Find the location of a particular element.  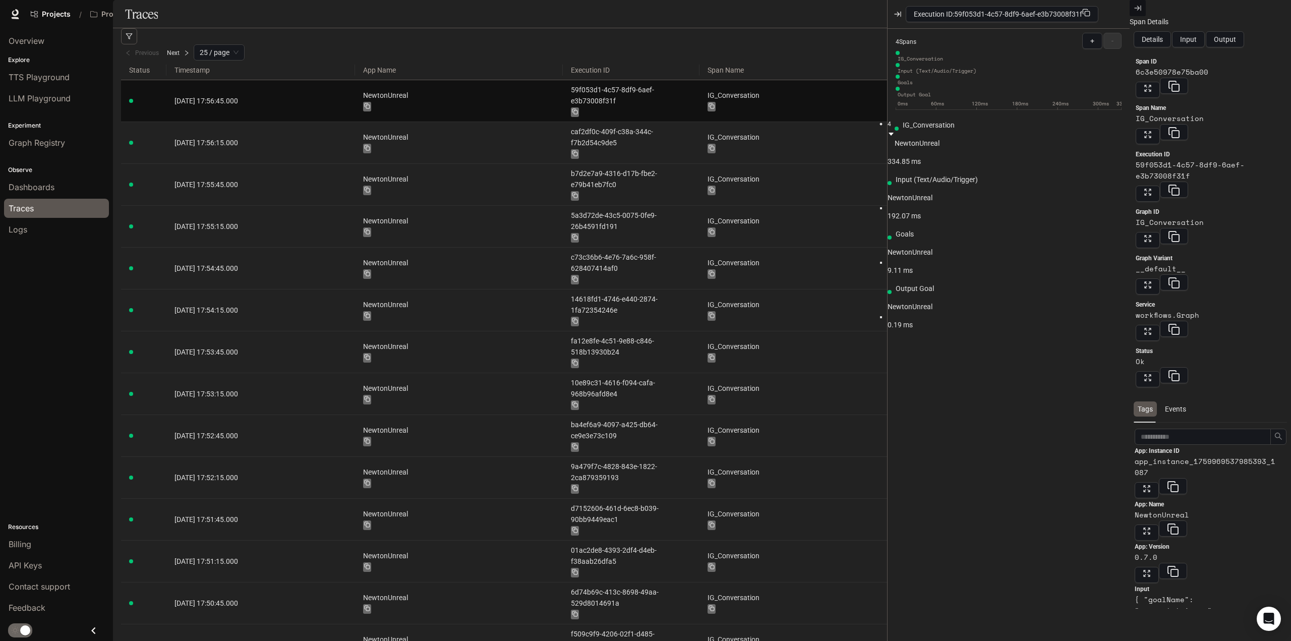

span: Input (Text/Audio/Trigger) is located at coordinates (1009, 71).